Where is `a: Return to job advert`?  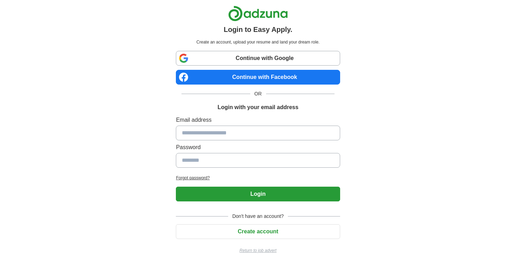
a: Return to job advert is located at coordinates (258, 251).